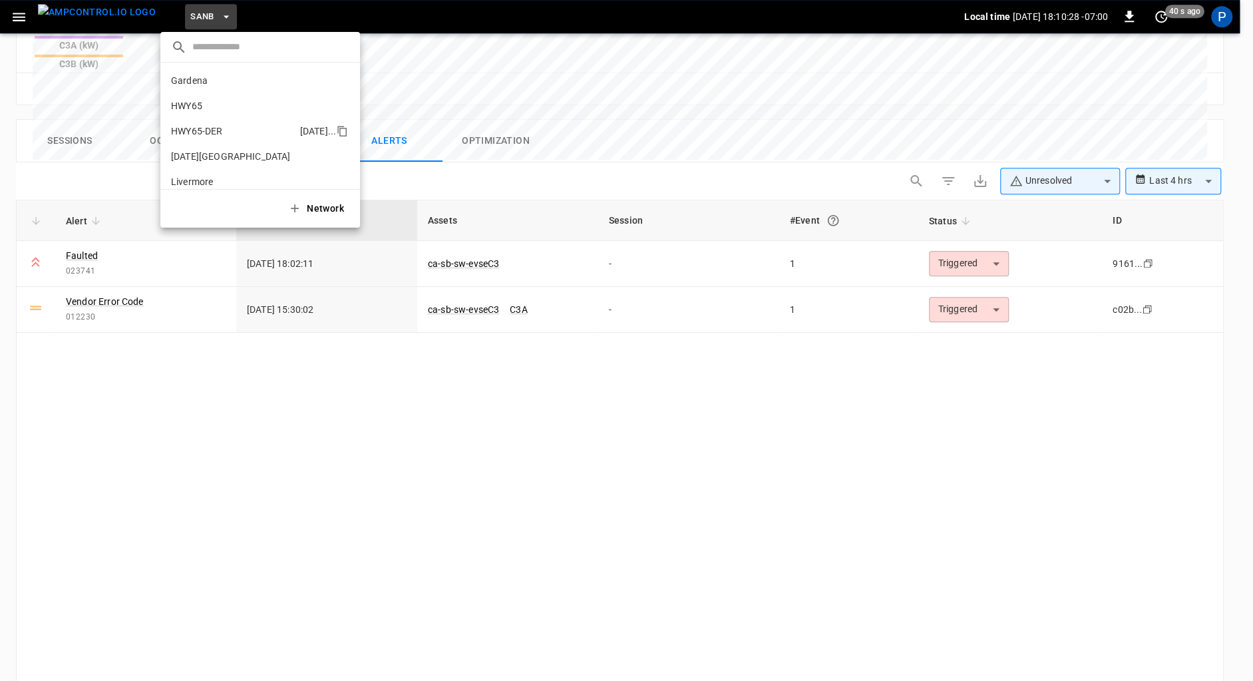 This screenshot has width=1253, height=681. Describe the element at coordinates (343, 131) in the screenshot. I see `div: copy` at that location.